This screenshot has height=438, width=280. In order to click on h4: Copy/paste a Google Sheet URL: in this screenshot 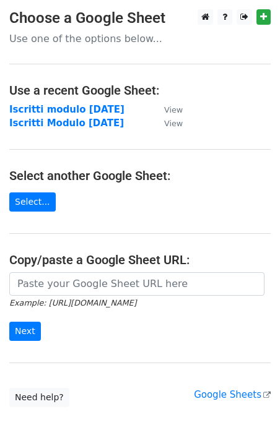, I will do `click(140, 260)`.